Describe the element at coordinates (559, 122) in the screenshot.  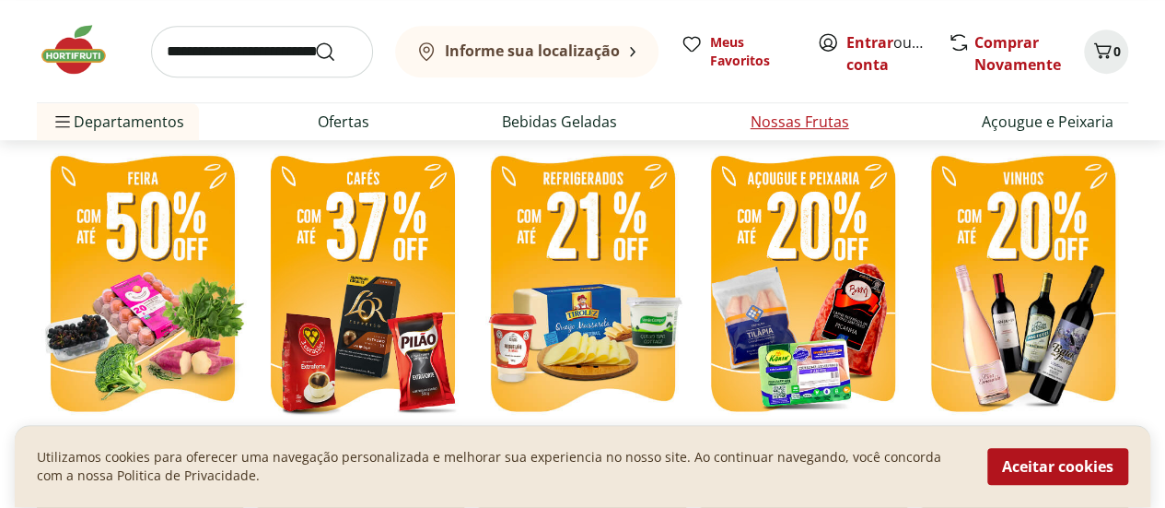
I see `a: Bebidas Geladas` at that location.